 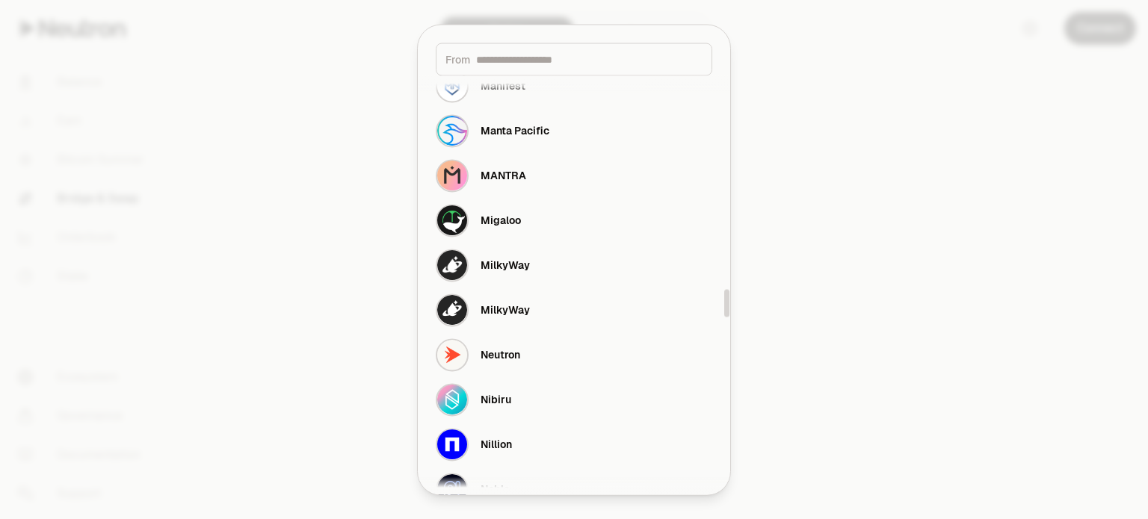 What do you see at coordinates (496, 445) in the screenshot?
I see `div: Nillion` at bounding box center [496, 445].